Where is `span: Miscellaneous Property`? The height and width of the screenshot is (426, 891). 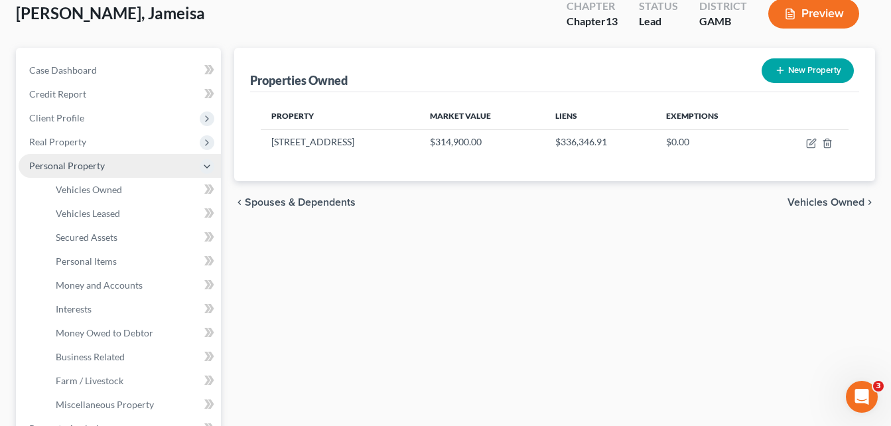
span: Miscellaneous Property is located at coordinates (105, 404).